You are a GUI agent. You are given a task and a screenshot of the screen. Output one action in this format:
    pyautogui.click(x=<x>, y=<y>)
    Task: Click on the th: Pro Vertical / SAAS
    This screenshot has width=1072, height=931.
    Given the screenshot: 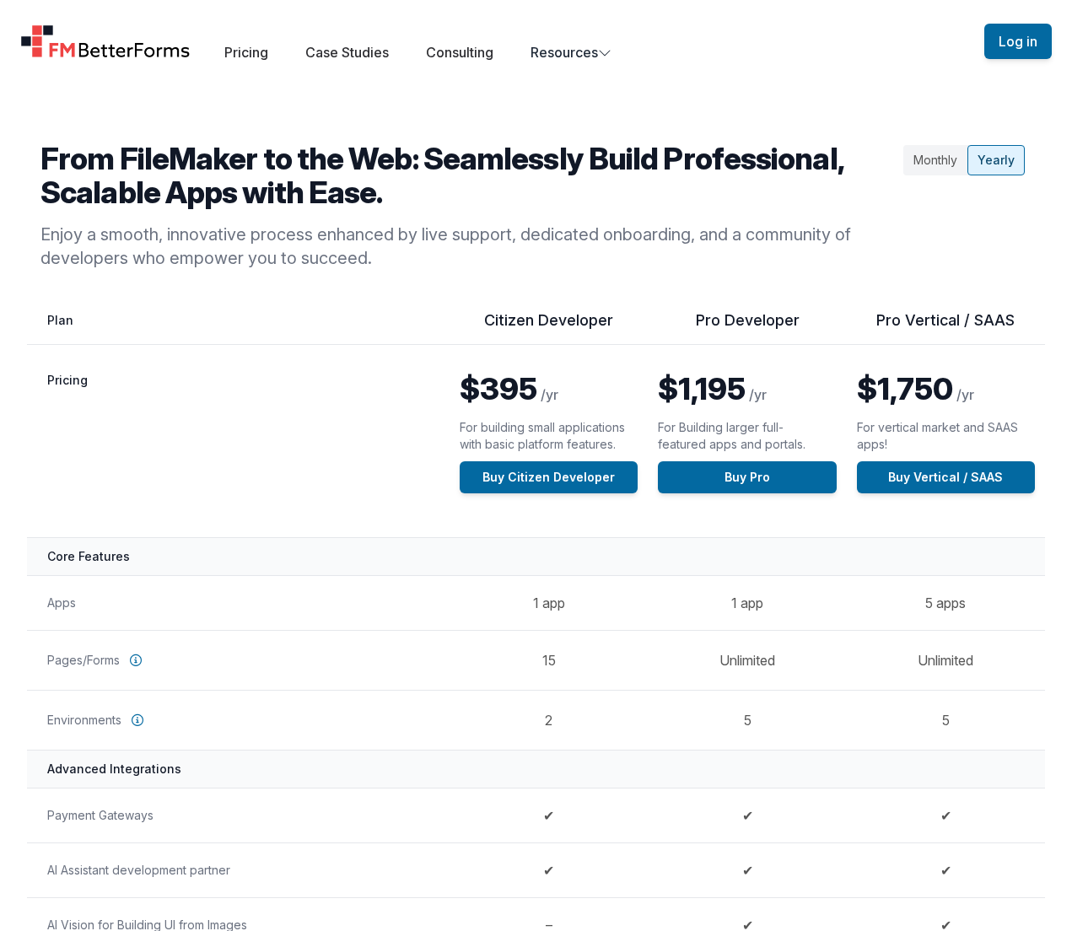 What is the action you would take?
    pyautogui.click(x=945, y=327)
    